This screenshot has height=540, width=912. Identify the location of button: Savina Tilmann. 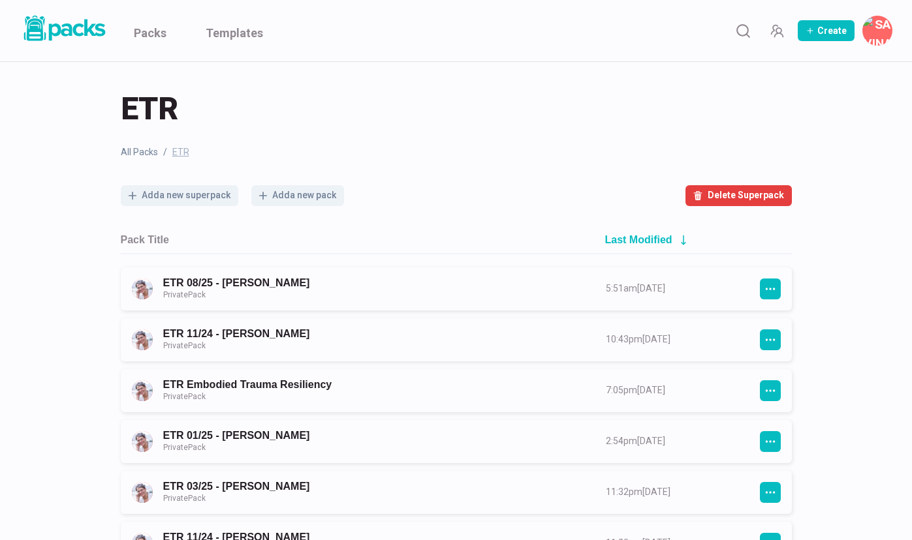
(877, 31).